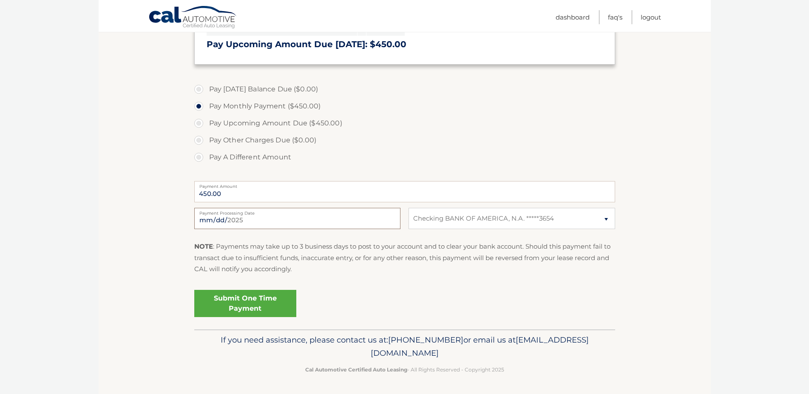 The height and width of the screenshot is (394, 809). What do you see at coordinates (193, 18) in the screenshot?
I see `a: Cal Automotive` at bounding box center [193, 18].